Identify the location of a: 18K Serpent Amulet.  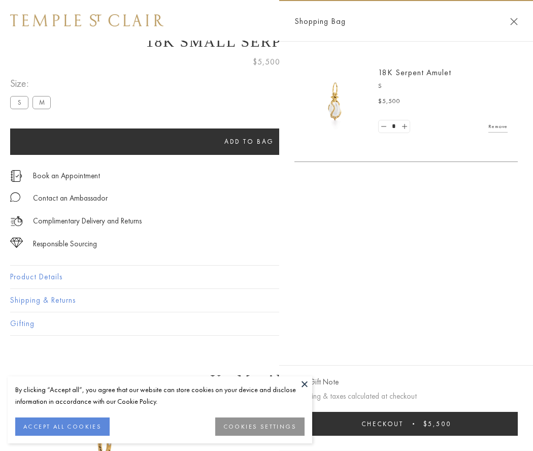
(415, 72).